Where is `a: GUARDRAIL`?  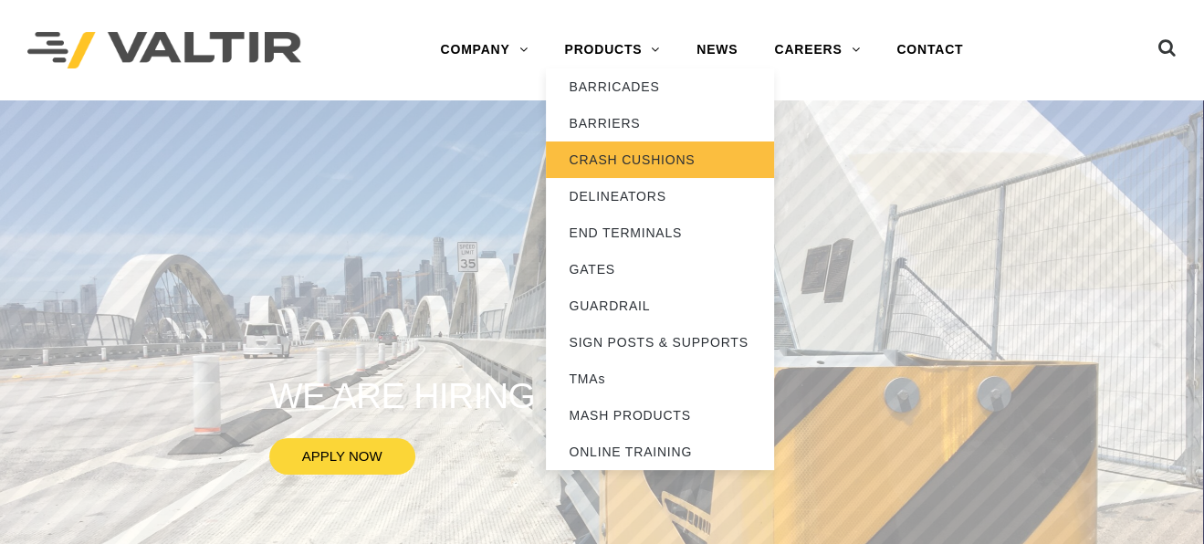 a: GUARDRAIL is located at coordinates (660, 306).